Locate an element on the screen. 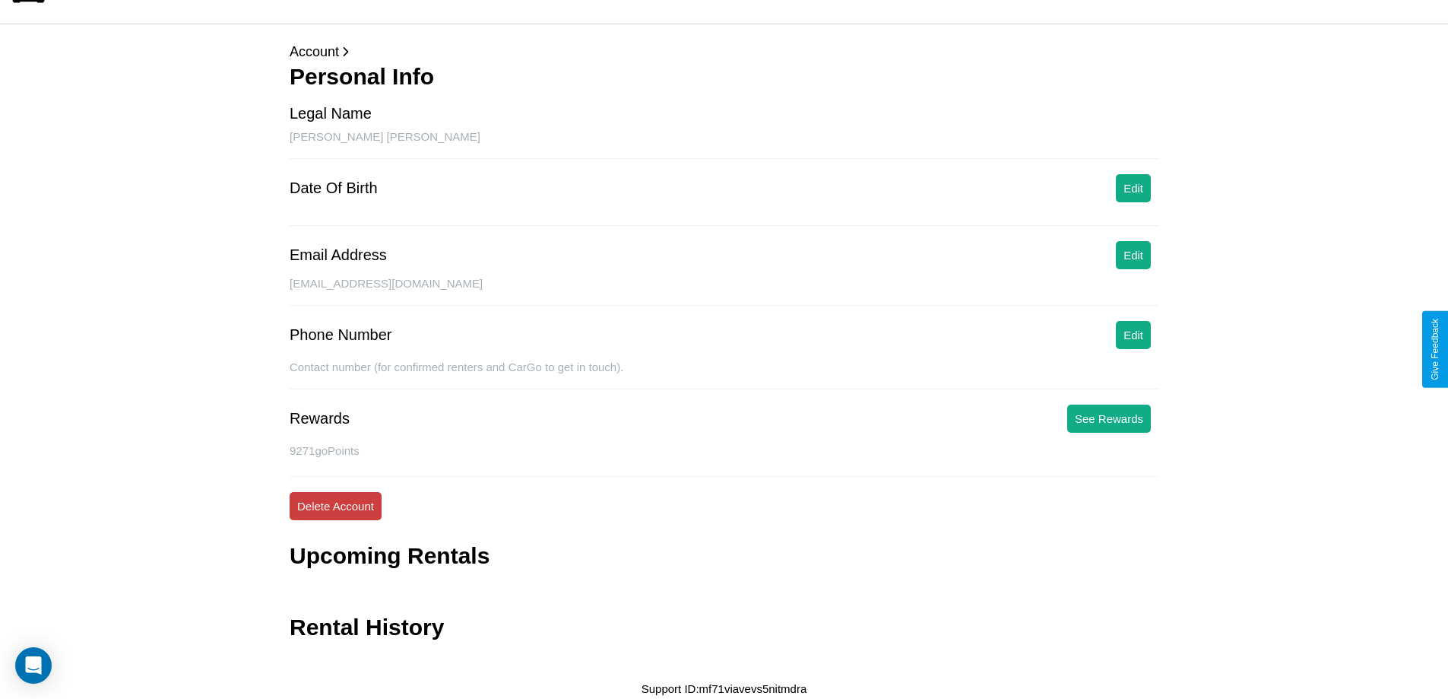 The width and height of the screenshot is (1448, 699). h3: Upcoming Rentals is located at coordinates (389, 556).